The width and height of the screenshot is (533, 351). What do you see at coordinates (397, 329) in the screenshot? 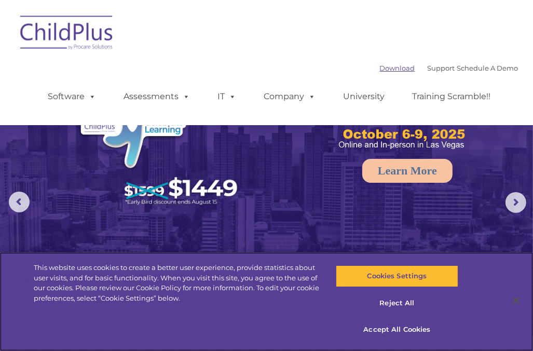
I see `button: Accept All Cookies` at bounding box center [397, 329].